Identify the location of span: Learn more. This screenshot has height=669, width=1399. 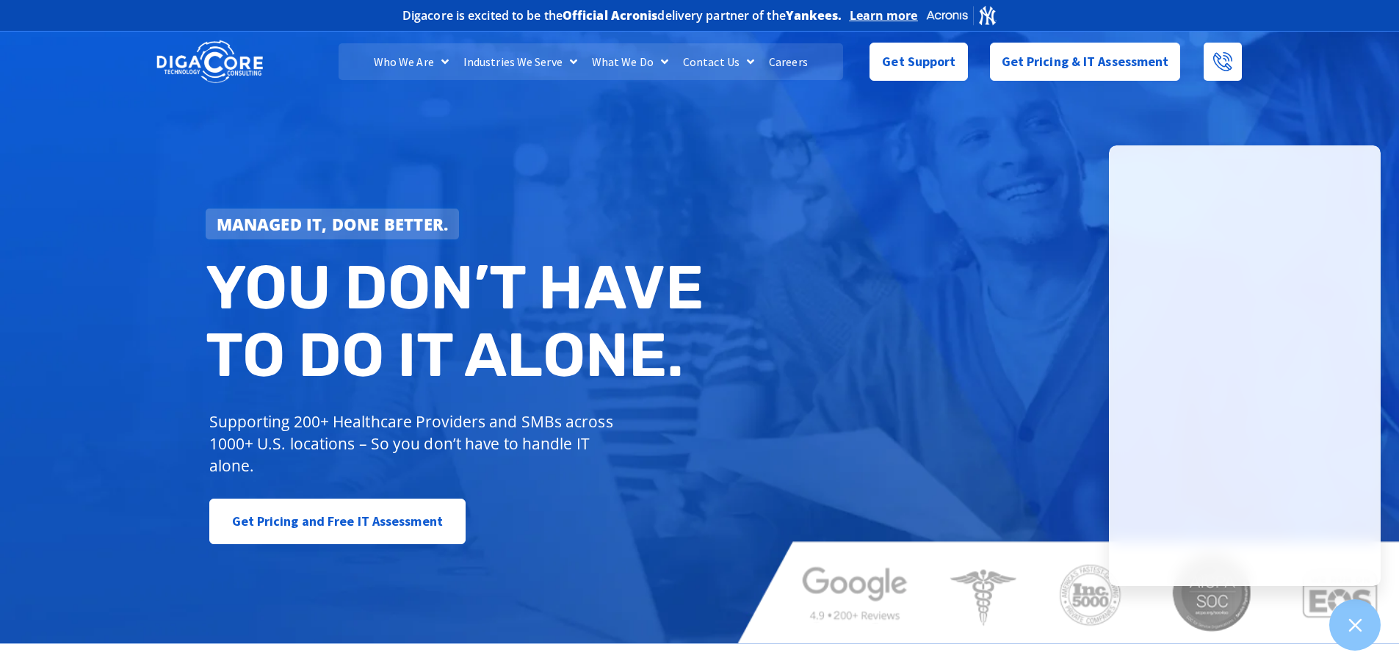
(884, 15).